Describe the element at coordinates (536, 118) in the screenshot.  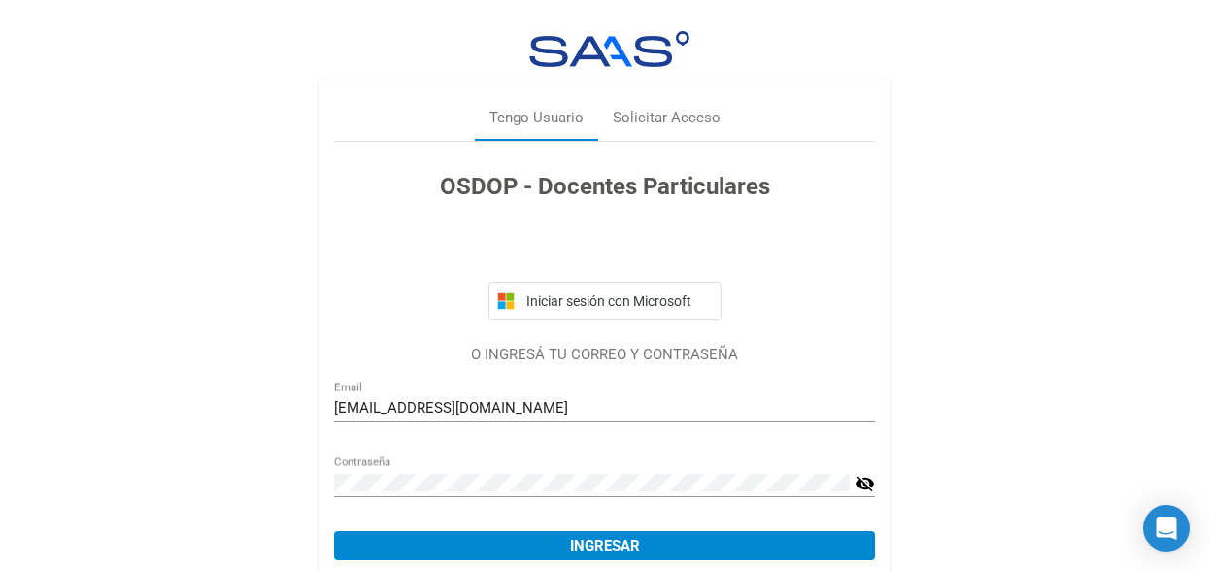
I see `div: Tengo Usuario` at that location.